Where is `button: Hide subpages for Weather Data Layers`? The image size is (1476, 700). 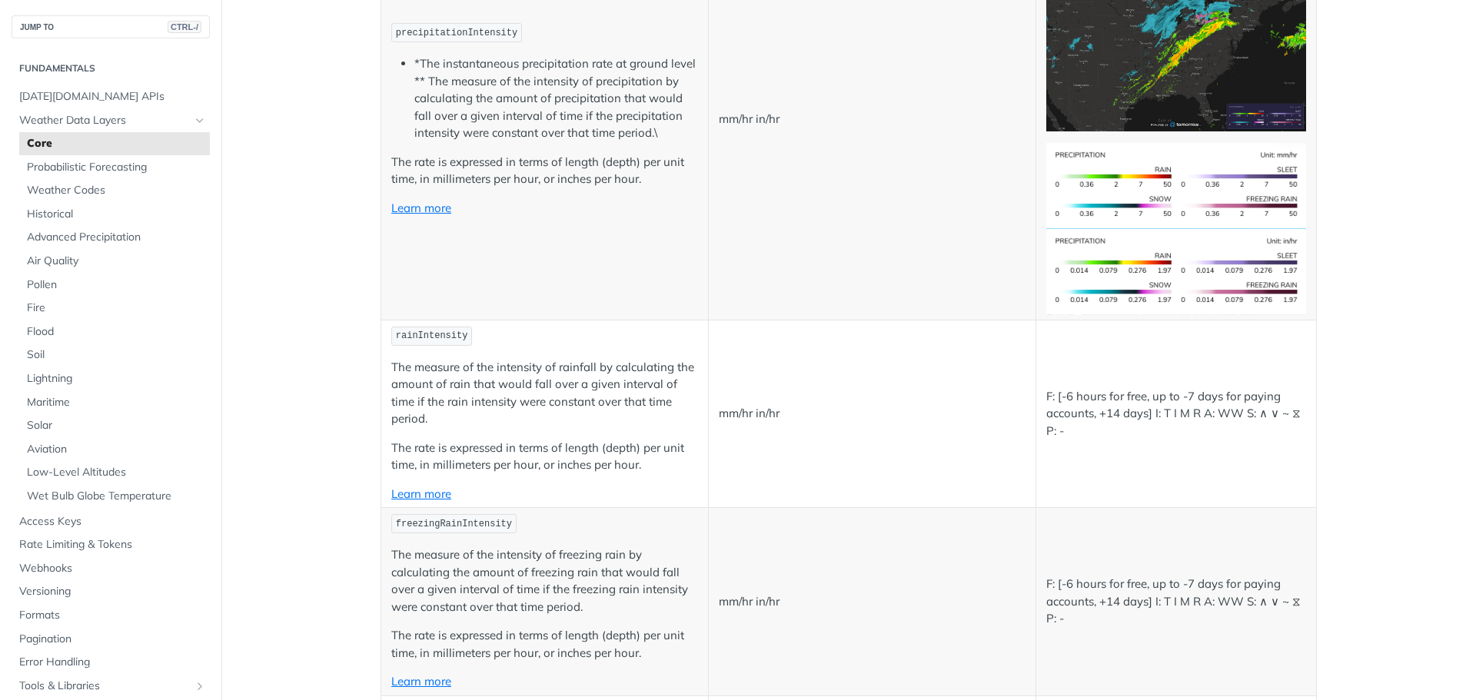 button: Hide subpages for Weather Data Layers is located at coordinates (200, 121).